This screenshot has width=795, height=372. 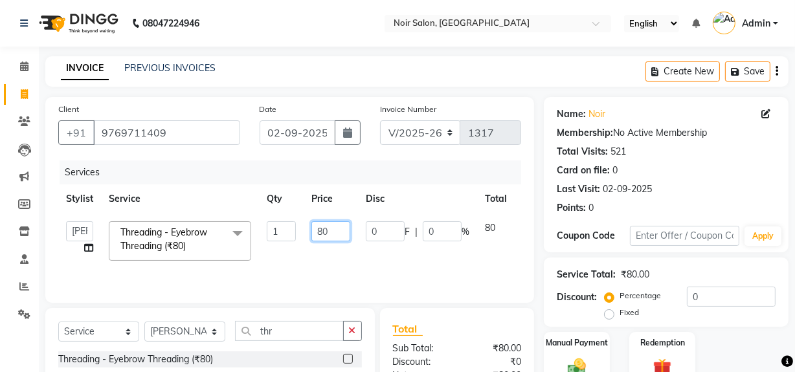 What do you see at coordinates (295, 172) in the screenshot?
I see `div: Services` at bounding box center [295, 172].